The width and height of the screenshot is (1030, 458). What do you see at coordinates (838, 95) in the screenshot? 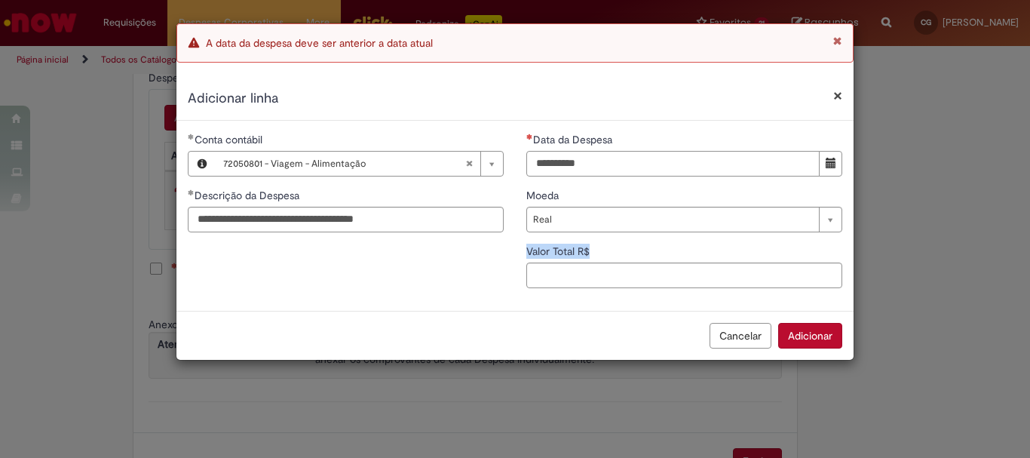
I see `button: Fechar modal` at bounding box center [838, 95].